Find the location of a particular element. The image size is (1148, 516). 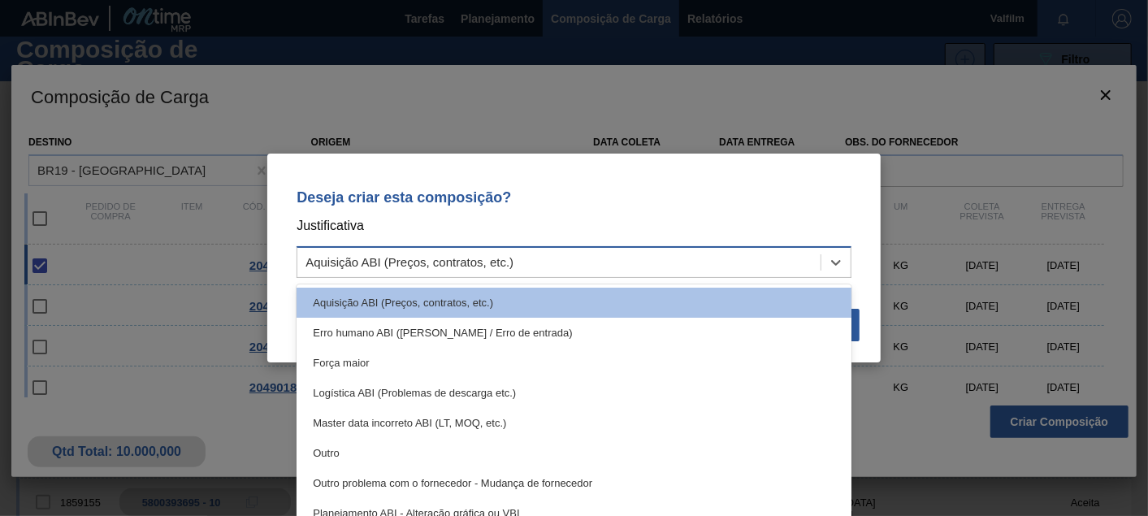

div: Força maior is located at coordinates (574, 362).